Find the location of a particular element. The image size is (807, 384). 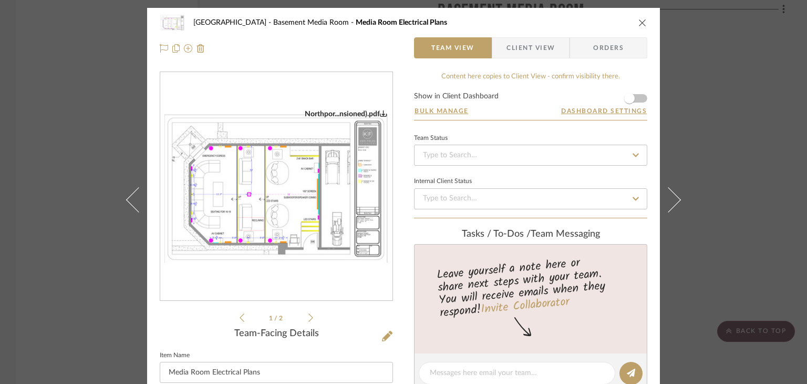

div: Content here copies to Client View - confirm visibility there. is located at coordinates (531, 77).